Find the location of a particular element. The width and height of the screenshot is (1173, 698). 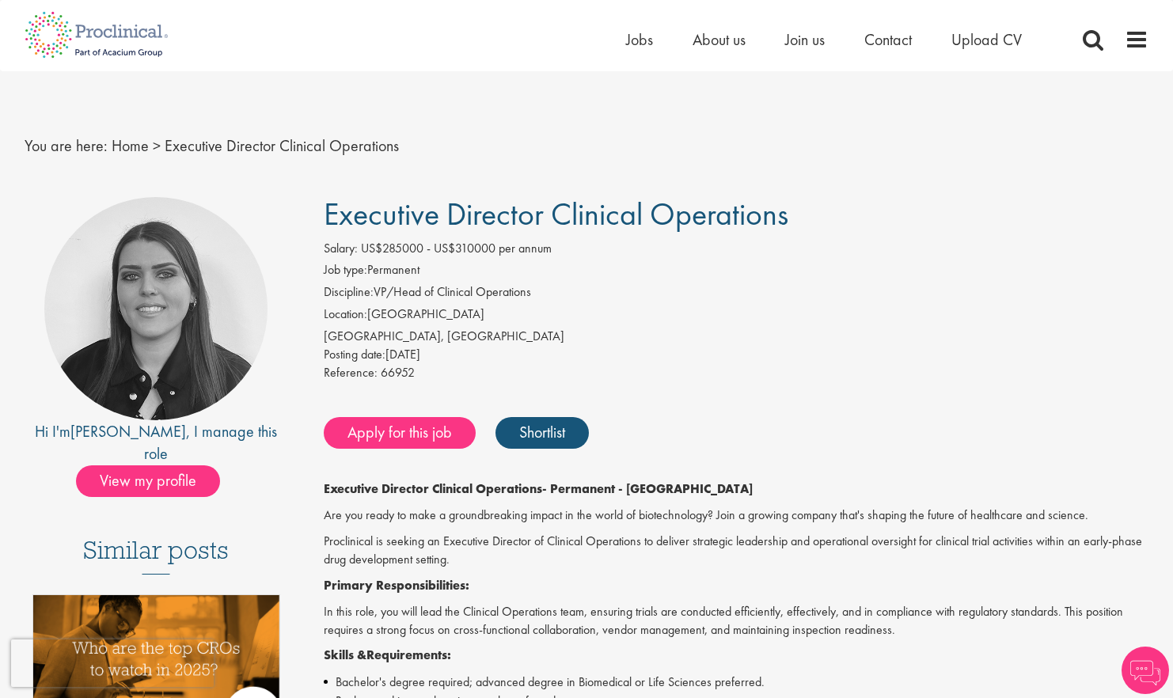

a: About us is located at coordinates (718, 40).